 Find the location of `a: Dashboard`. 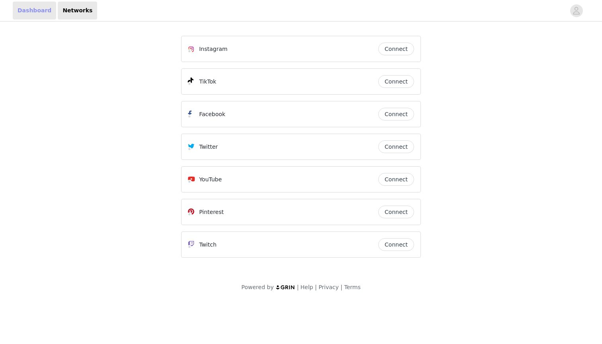

a: Dashboard is located at coordinates (34, 10).